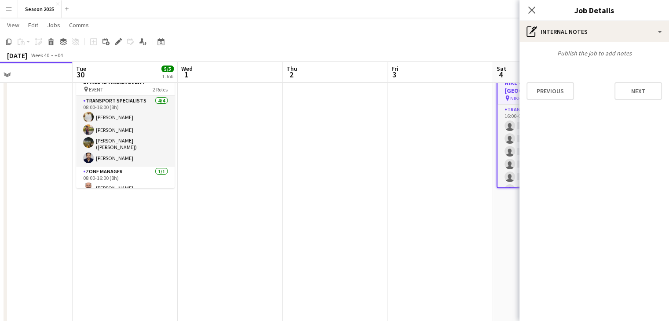 This screenshot has height=321, width=669. What do you see at coordinates (501, 74) in the screenshot?
I see `span: 4` at bounding box center [501, 74].